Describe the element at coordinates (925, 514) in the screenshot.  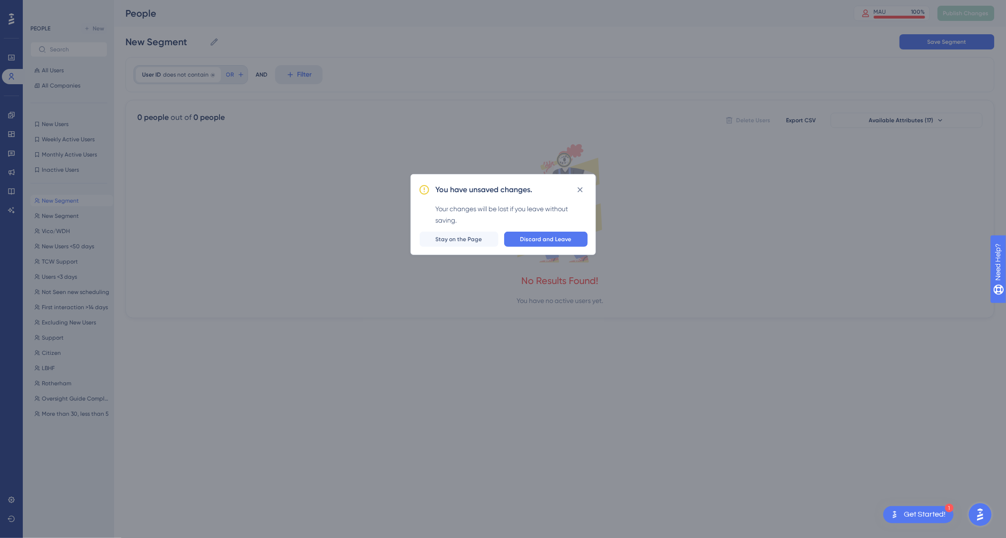
I see `div: Get Started!` at that location.